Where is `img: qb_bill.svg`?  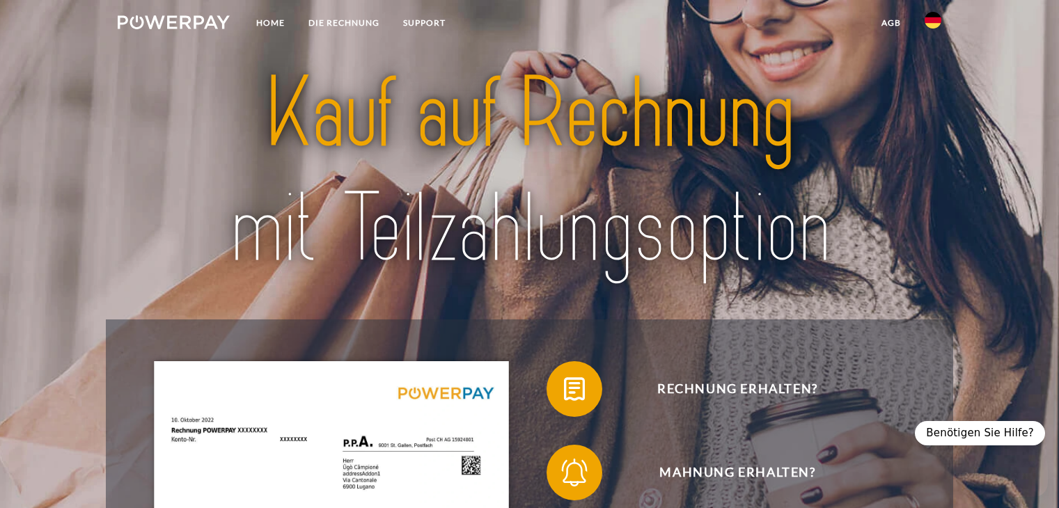 img: qb_bill.svg is located at coordinates (575, 389).